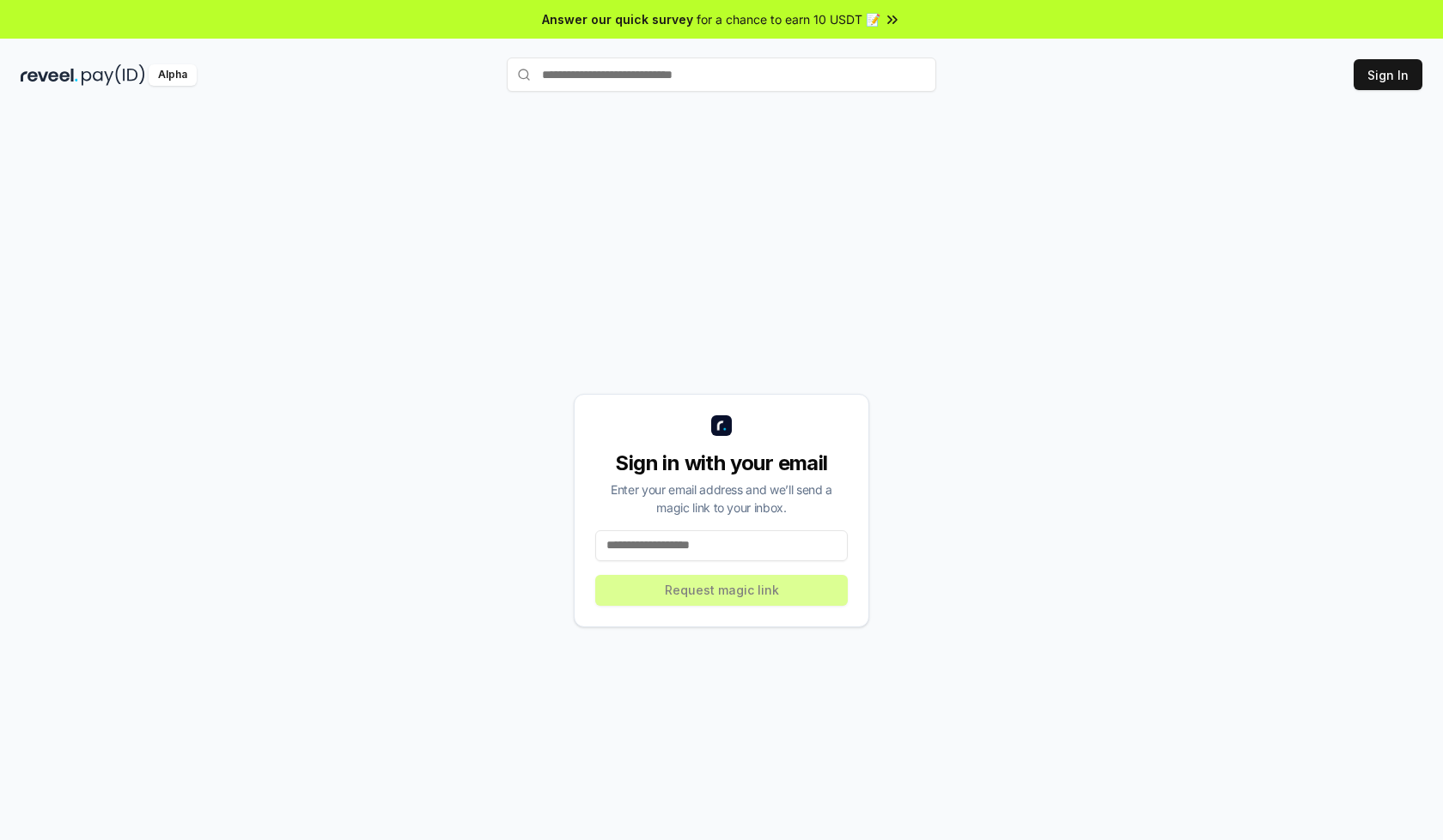  Describe the element at coordinates (113, 75) in the screenshot. I see `img: pay_id` at that location.